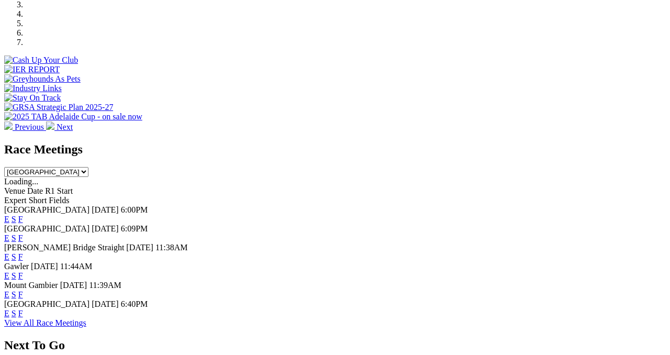 This screenshot has height=355, width=670. Describe the element at coordinates (45, 323) in the screenshot. I see `a: View All Race Meetings` at that location.